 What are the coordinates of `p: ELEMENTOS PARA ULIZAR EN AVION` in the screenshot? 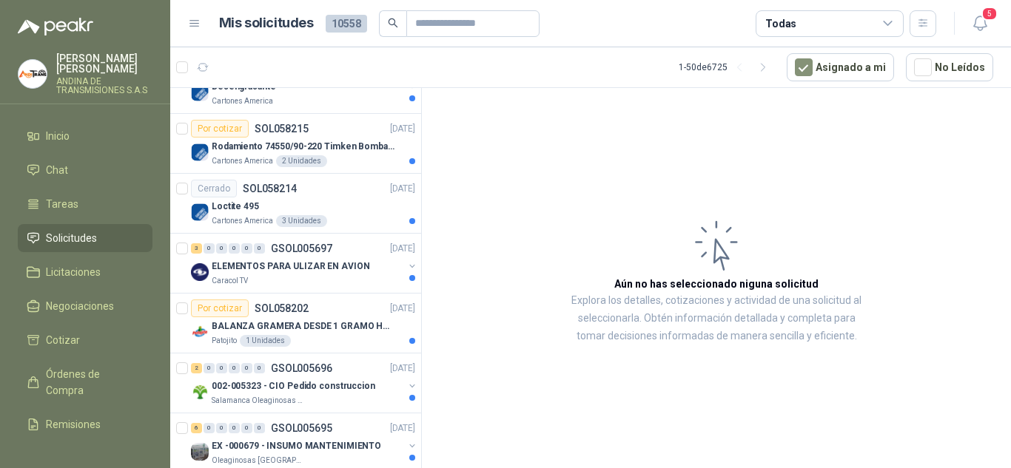 It's located at (290, 266).